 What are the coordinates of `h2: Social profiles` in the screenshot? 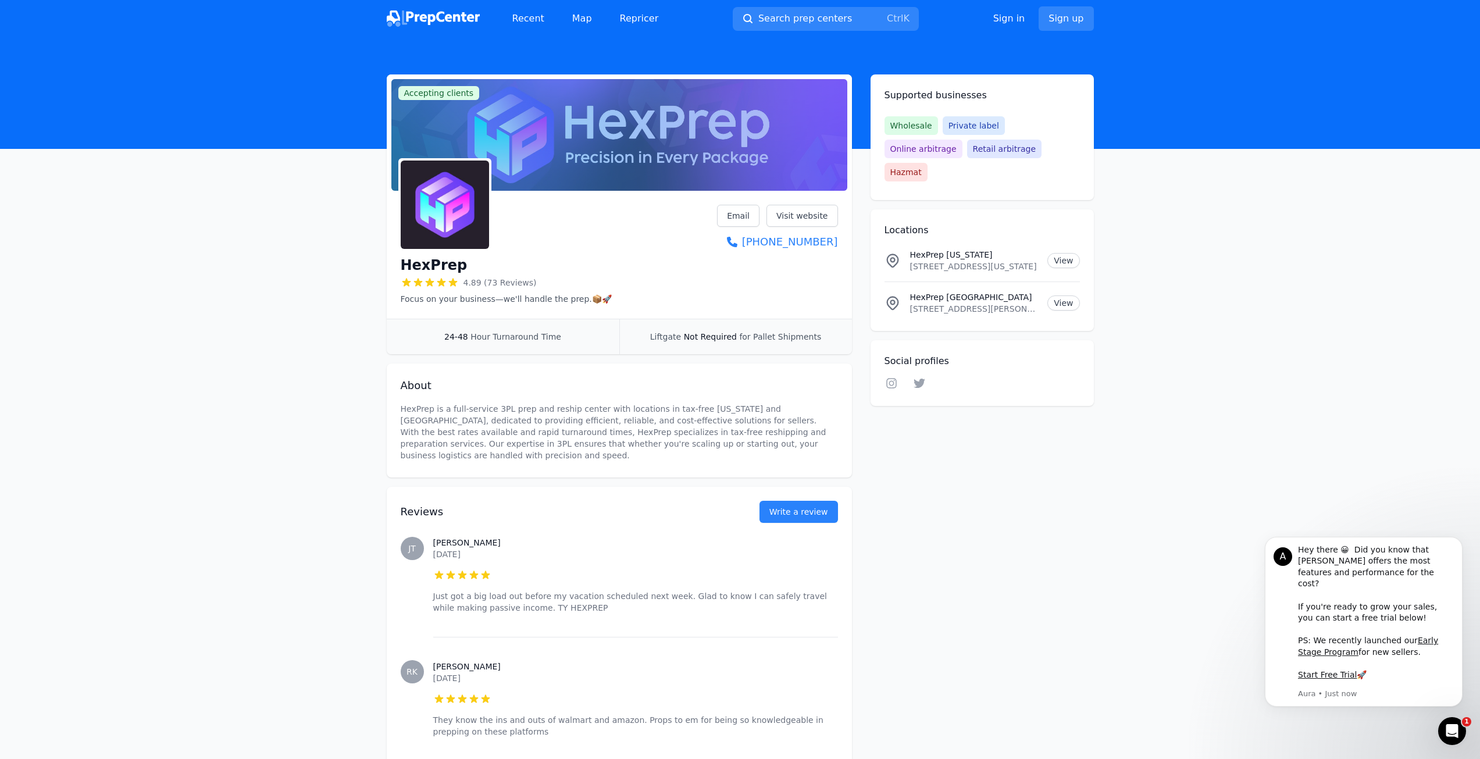 It's located at (982, 361).